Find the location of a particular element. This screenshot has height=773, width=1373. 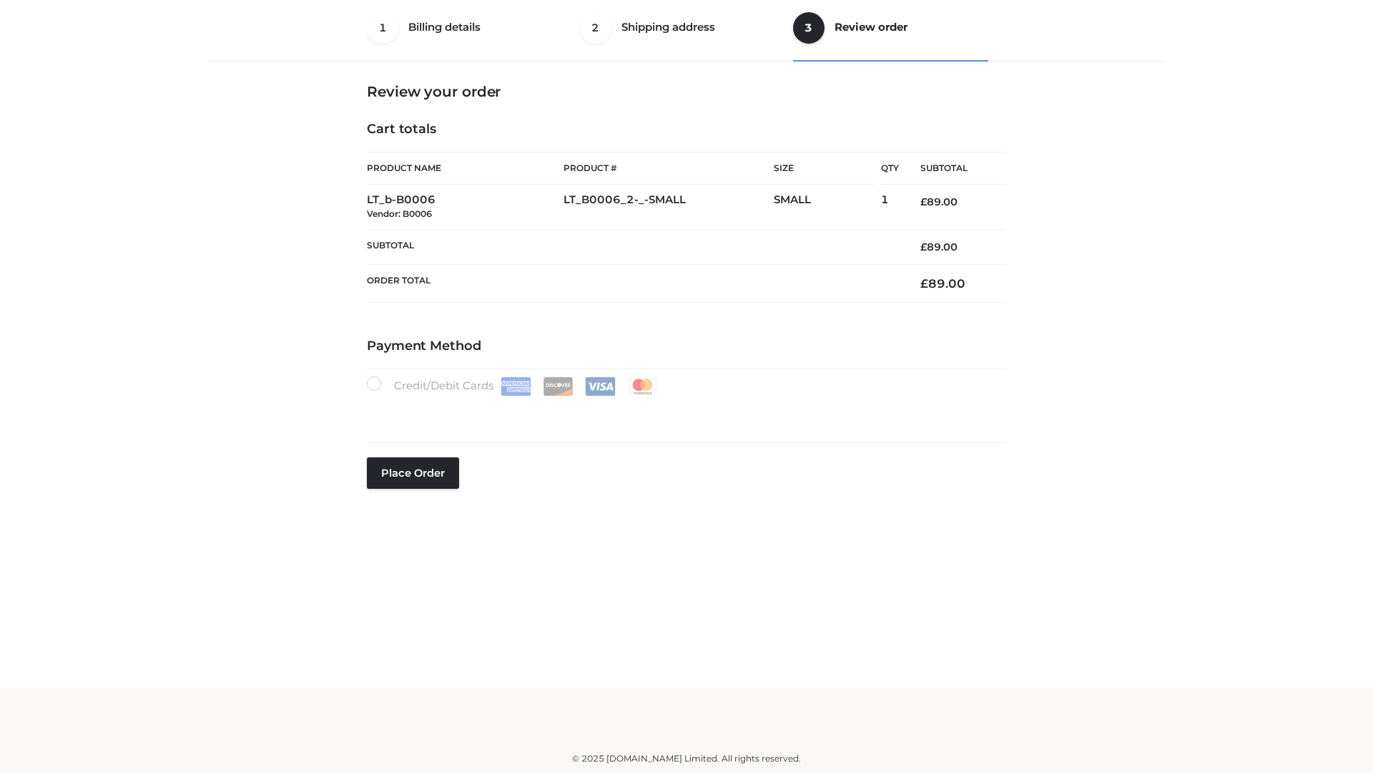

td: 1 is located at coordinates (890, 207).